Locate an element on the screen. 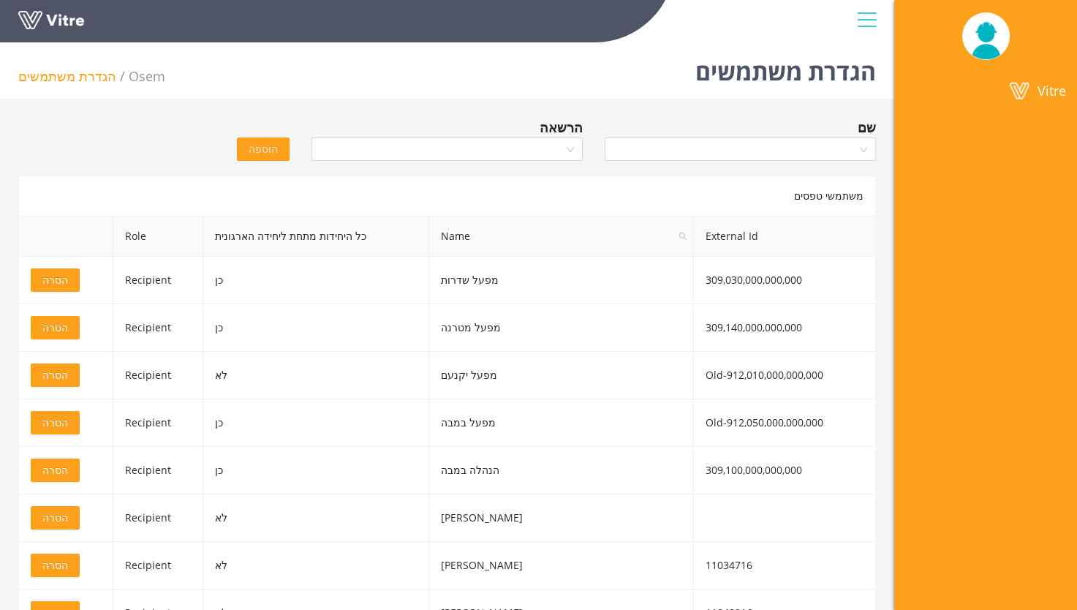 This screenshot has width=1077, height=610. span: 309,140,000,000,000 is located at coordinates (753, 327).